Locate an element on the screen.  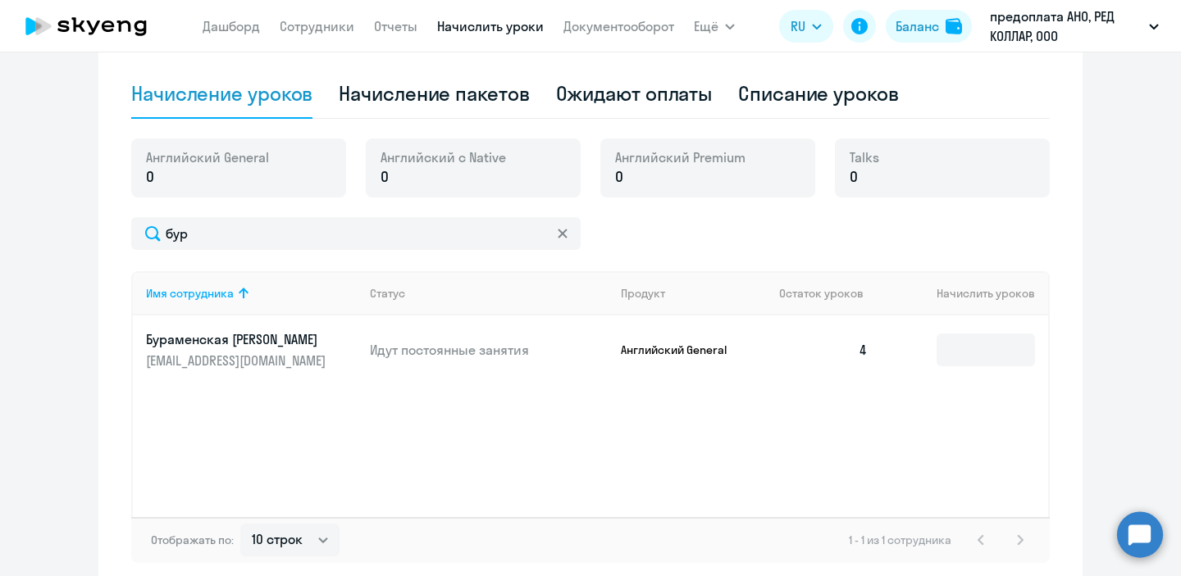
a: Дашборд is located at coordinates (231, 26).